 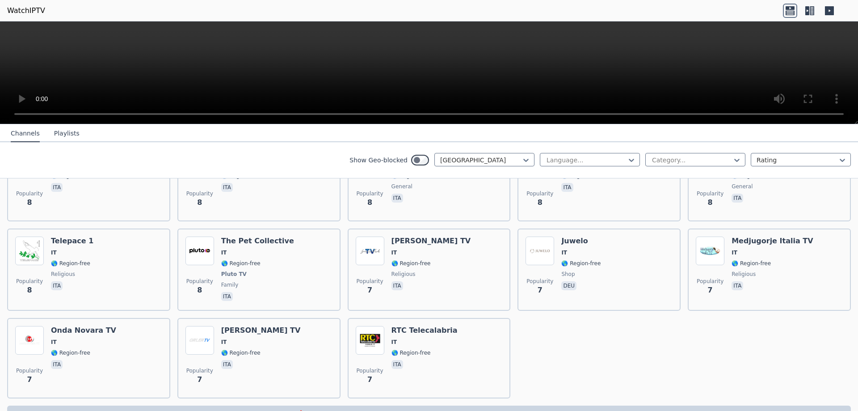 I want to click on span: Pluto TV, so click(x=234, y=274).